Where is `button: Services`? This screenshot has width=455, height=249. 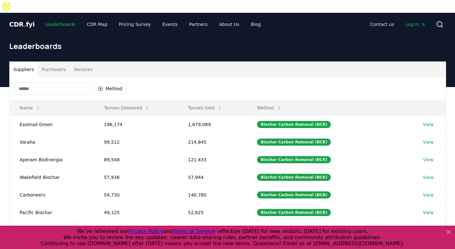 button: Services is located at coordinates (83, 69).